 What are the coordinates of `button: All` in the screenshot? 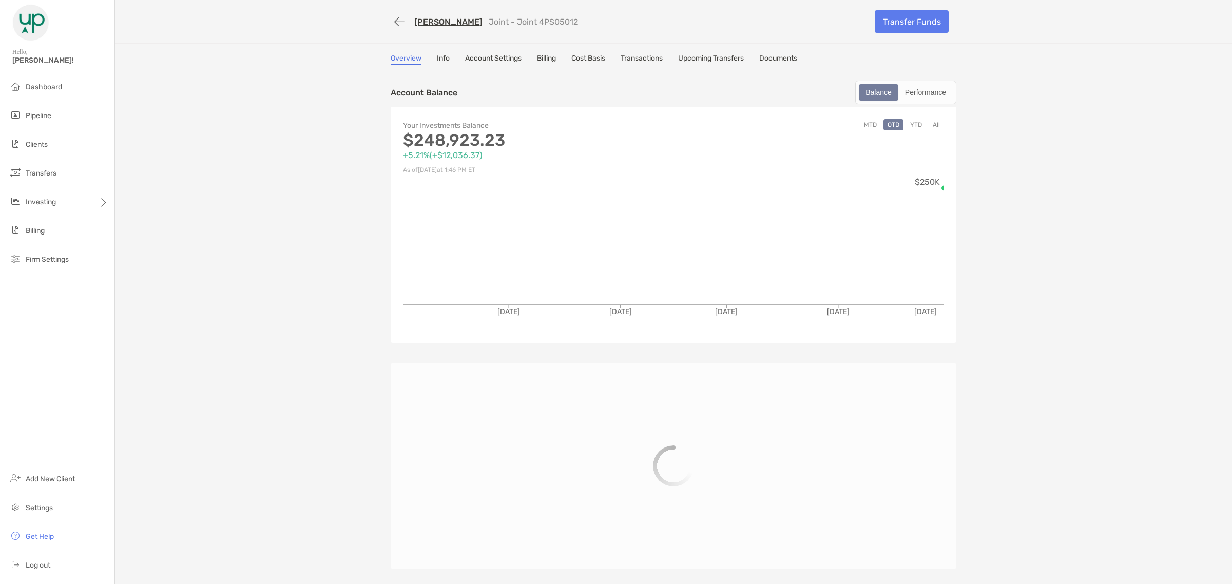 It's located at (937, 125).